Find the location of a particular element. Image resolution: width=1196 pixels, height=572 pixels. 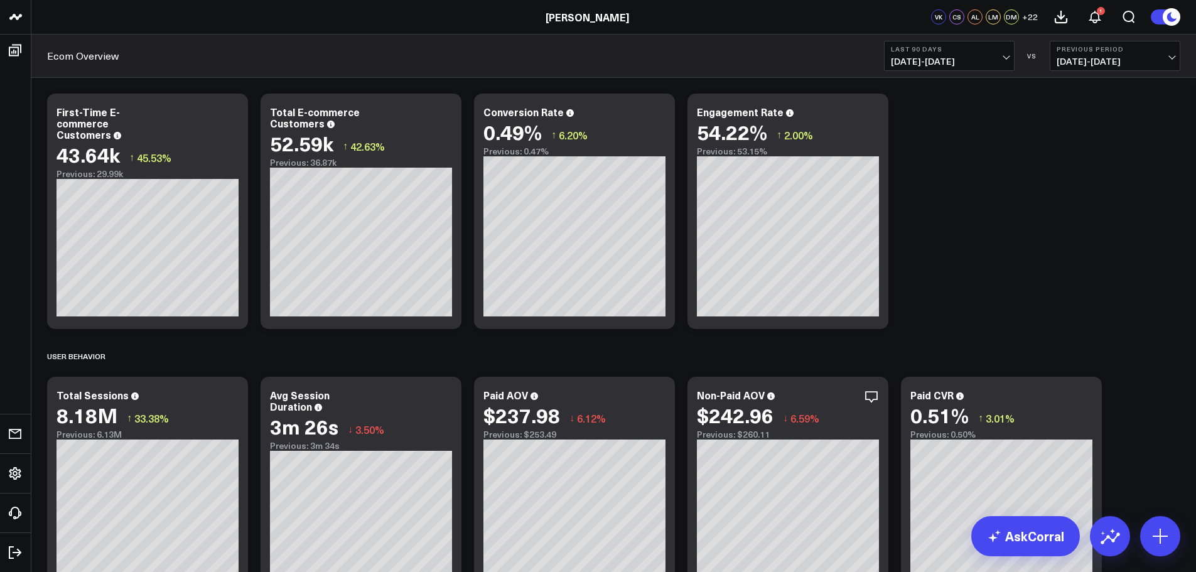

div: Paid CVR is located at coordinates (932, 395).